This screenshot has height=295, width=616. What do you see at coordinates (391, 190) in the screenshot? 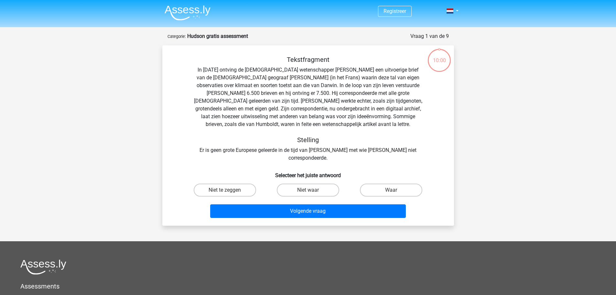
I see `label: Waar` at bounding box center [391, 190].